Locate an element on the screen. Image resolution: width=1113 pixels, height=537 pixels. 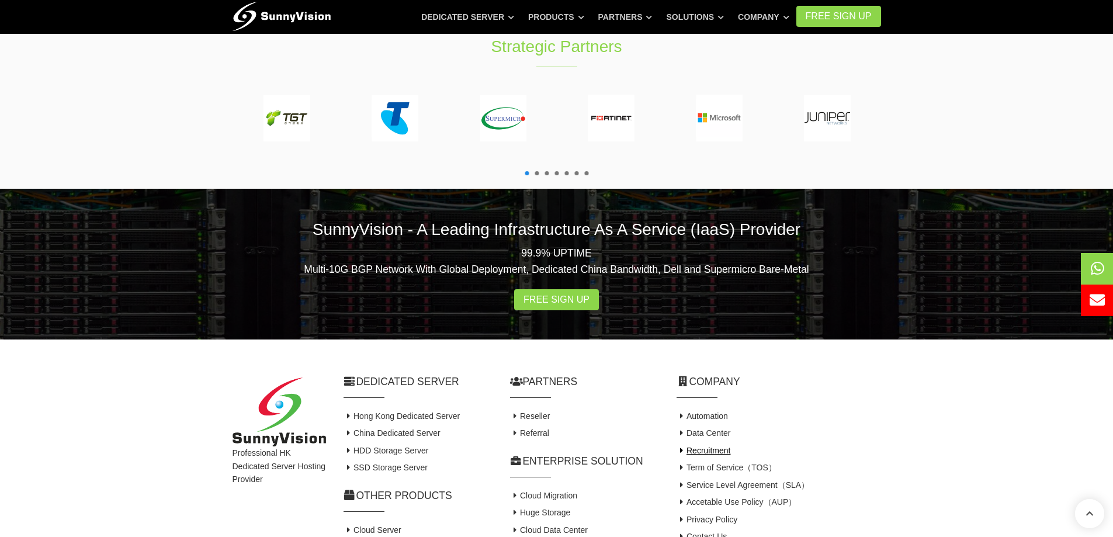
img: supermicro-150.png is located at coordinates (503, 118).